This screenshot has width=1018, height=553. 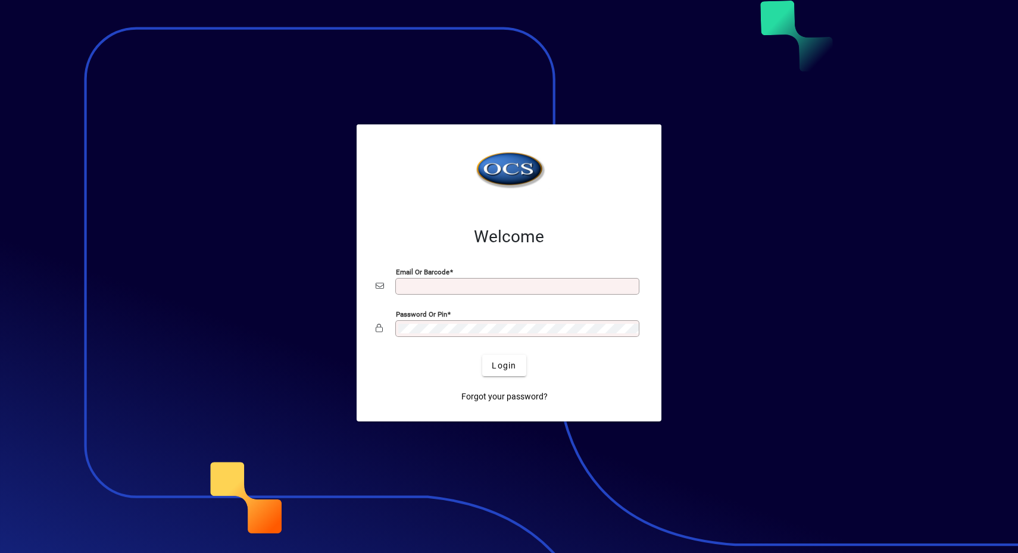 What do you see at coordinates (504, 396) in the screenshot?
I see `span: Forgot your password?` at bounding box center [504, 396].